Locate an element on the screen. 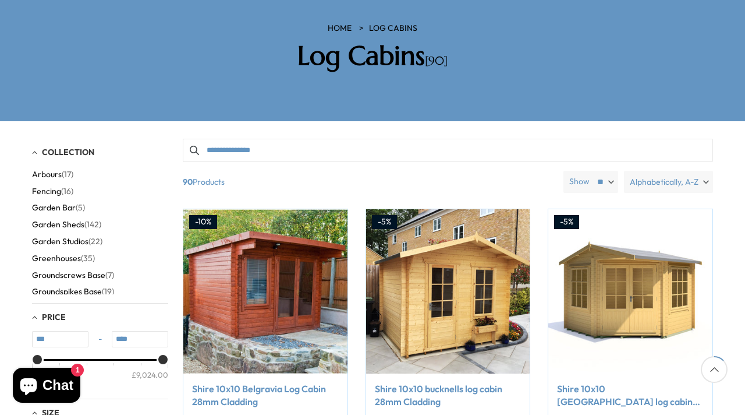  input: Max value is located at coordinates (140, 339).